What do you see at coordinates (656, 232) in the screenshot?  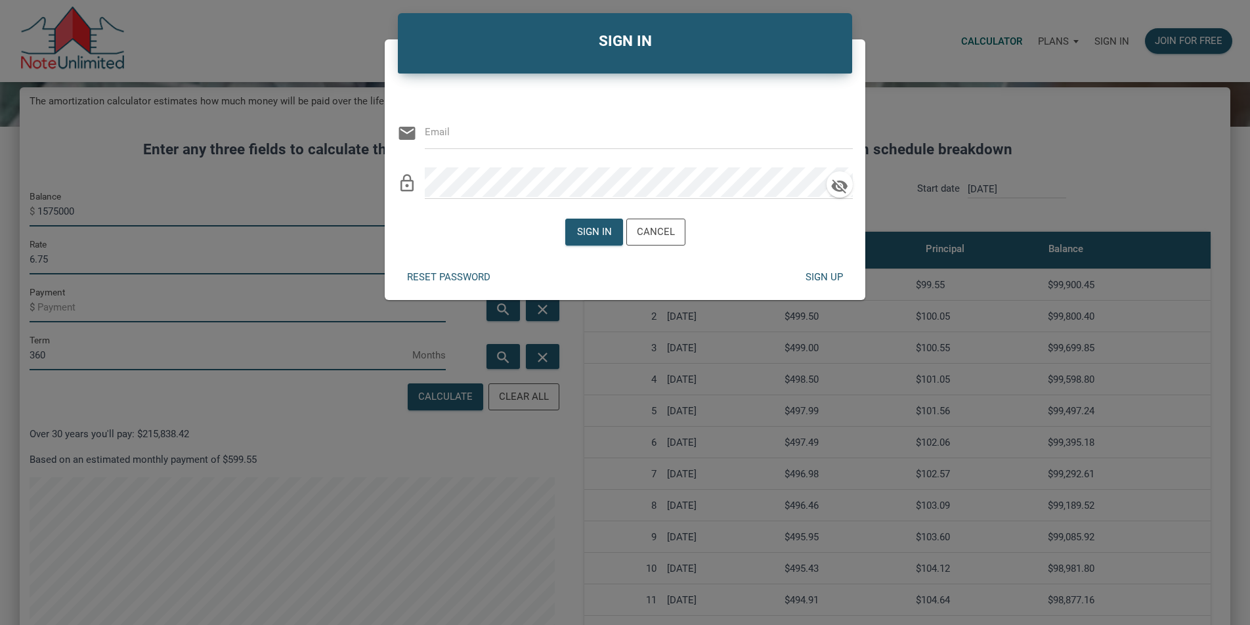 I see `div: Cancel` at bounding box center [656, 232].